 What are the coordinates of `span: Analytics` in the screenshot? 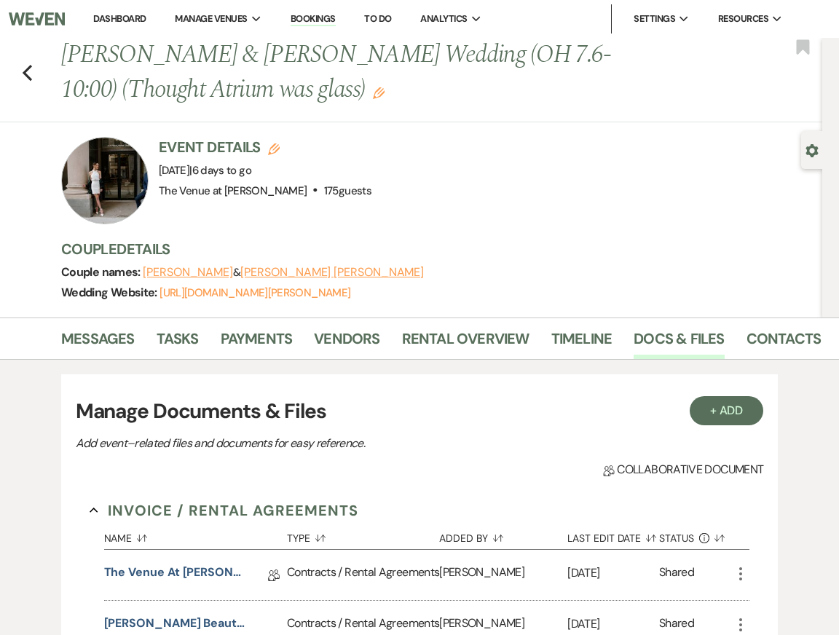 It's located at (444, 19).